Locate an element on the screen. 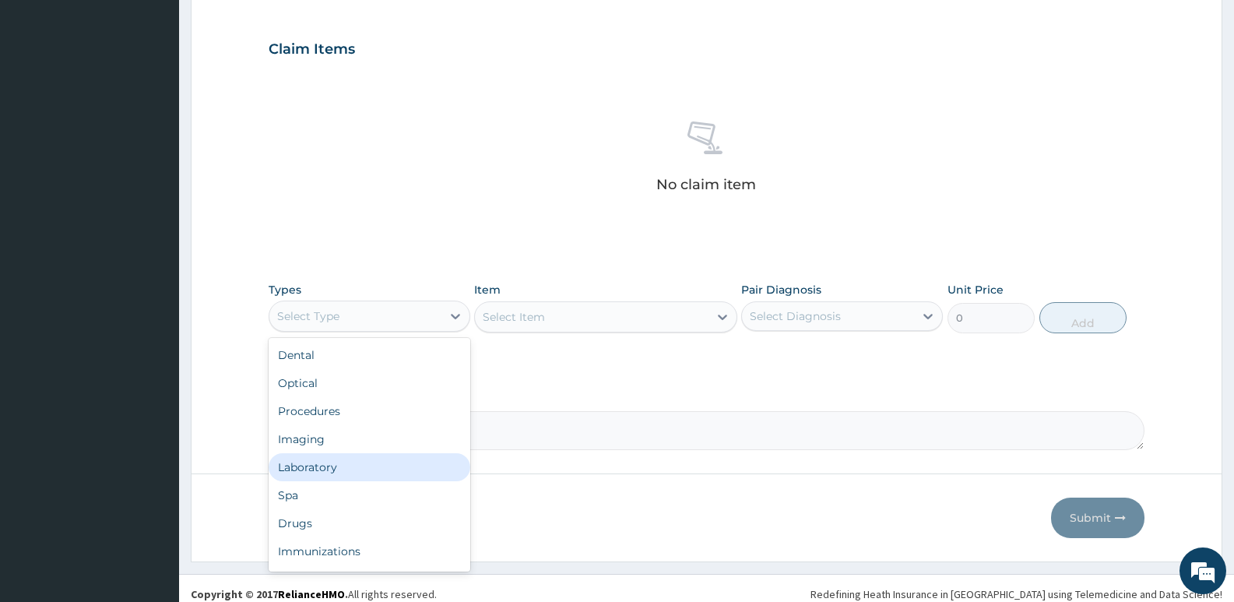 The width and height of the screenshot is (1234, 602). button: Submit is located at coordinates (1098, 518).